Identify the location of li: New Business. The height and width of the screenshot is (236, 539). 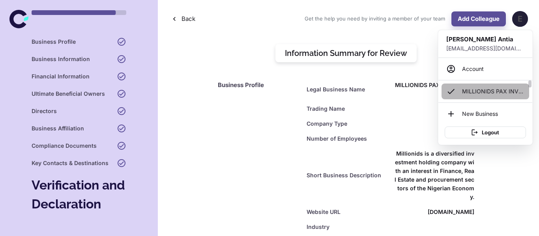
(485, 114).